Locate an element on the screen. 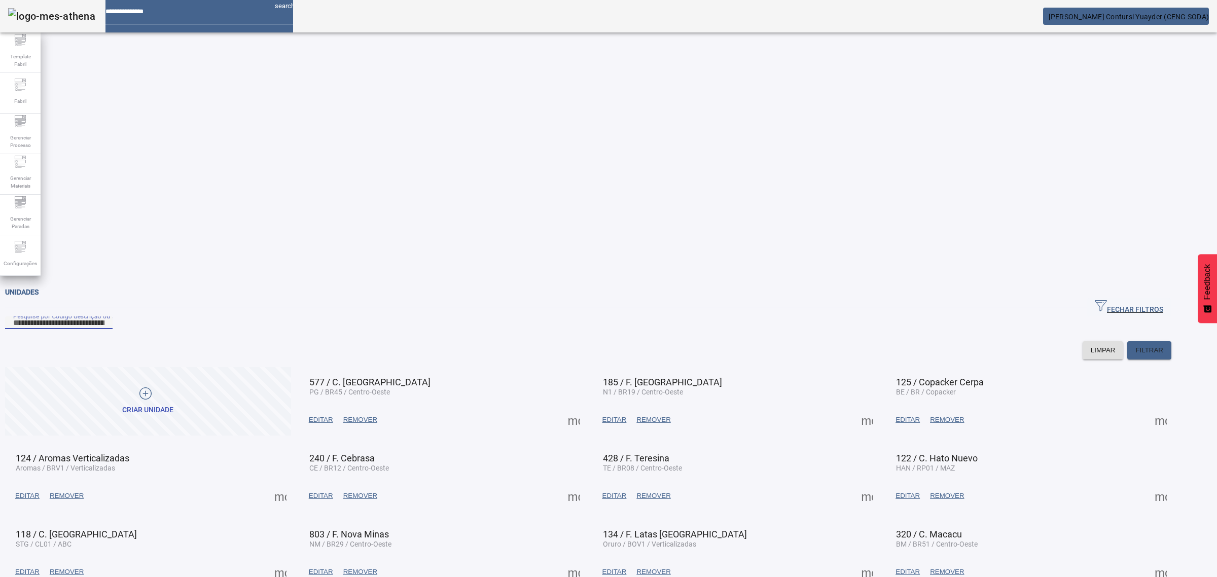  span: PG / BR45 / Centro-Oeste is located at coordinates (350, 392).